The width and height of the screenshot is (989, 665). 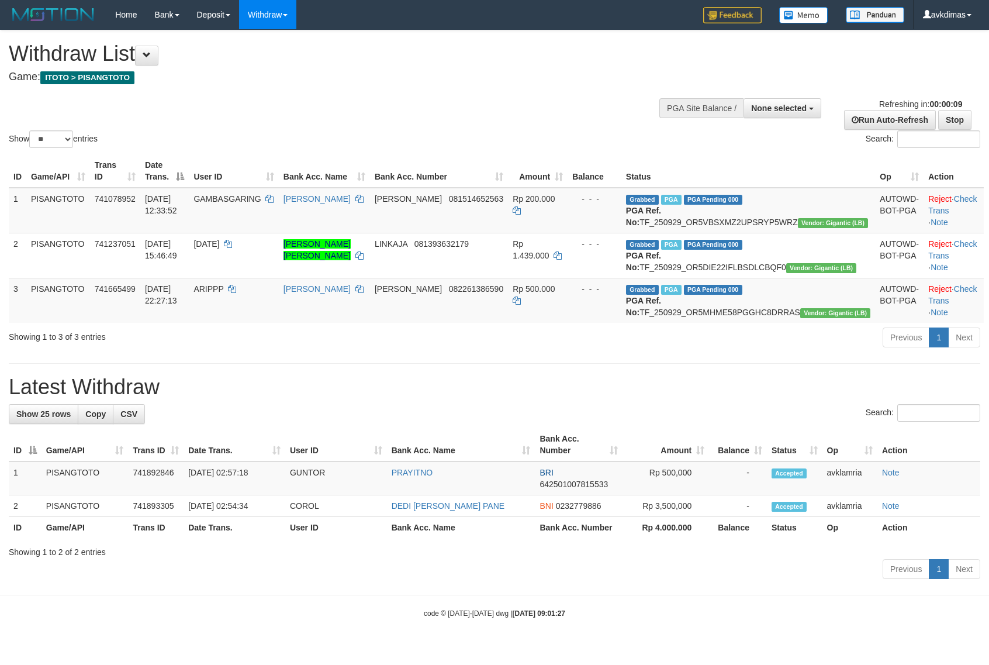 I want to click on span: LINKAJA, so click(x=391, y=244).